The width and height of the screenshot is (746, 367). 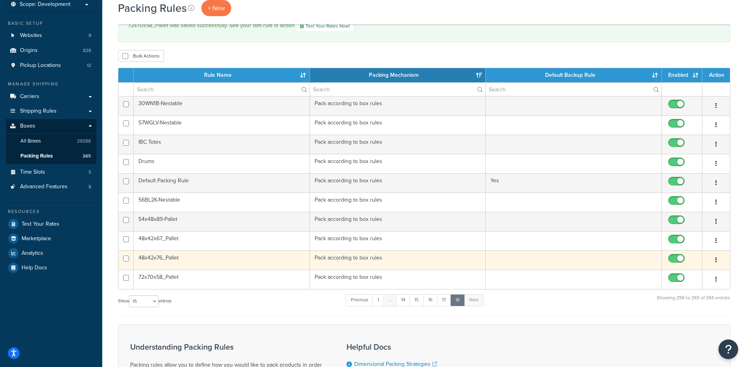 I want to click on td: Default Packing Rule, so click(x=222, y=183).